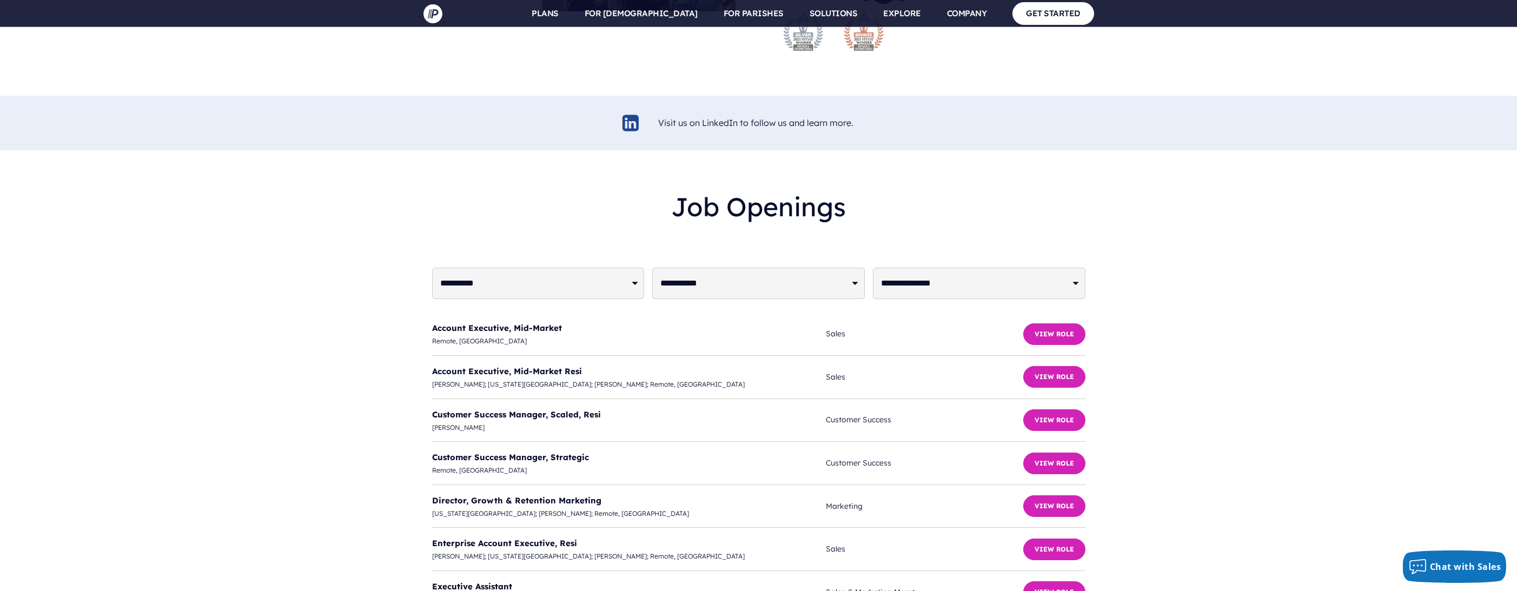 Image resolution: width=1517 pixels, height=591 pixels. I want to click on span: Chat with Sales, so click(1466, 567).